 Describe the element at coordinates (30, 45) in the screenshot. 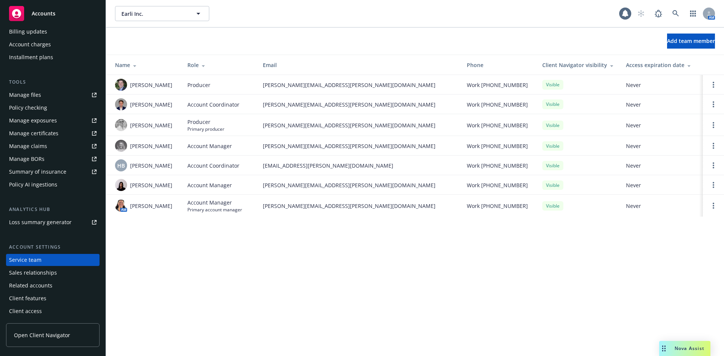

I see `div: Account charges` at that location.